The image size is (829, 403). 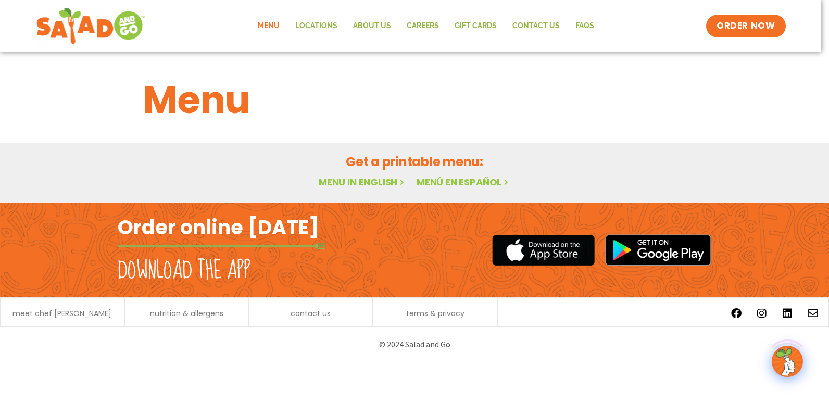 I want to click on a: ORDER NOW, so click(x=745, y=26).